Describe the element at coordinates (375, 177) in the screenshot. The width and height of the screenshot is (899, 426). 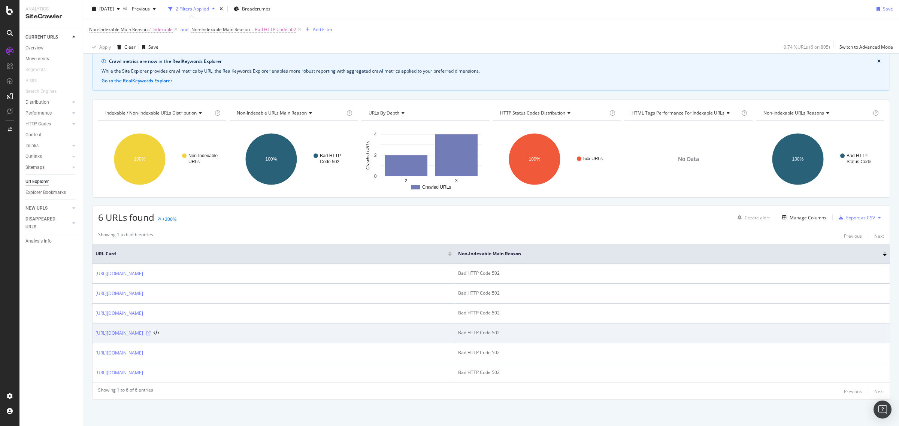
I see `text: 0` at that location.